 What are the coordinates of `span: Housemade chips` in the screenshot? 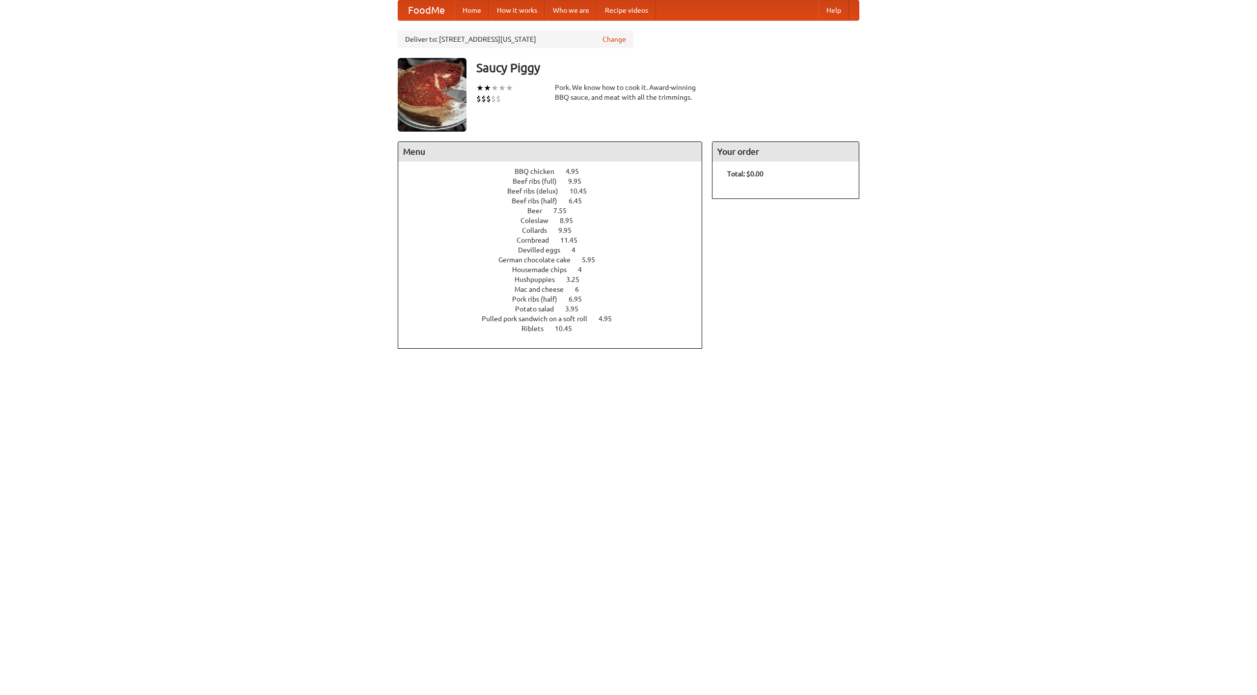 It's located at (544, 269).